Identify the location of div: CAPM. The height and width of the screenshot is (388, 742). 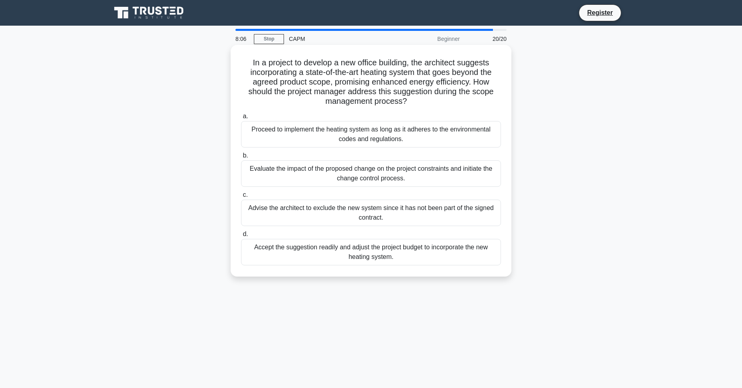
(339, 39).